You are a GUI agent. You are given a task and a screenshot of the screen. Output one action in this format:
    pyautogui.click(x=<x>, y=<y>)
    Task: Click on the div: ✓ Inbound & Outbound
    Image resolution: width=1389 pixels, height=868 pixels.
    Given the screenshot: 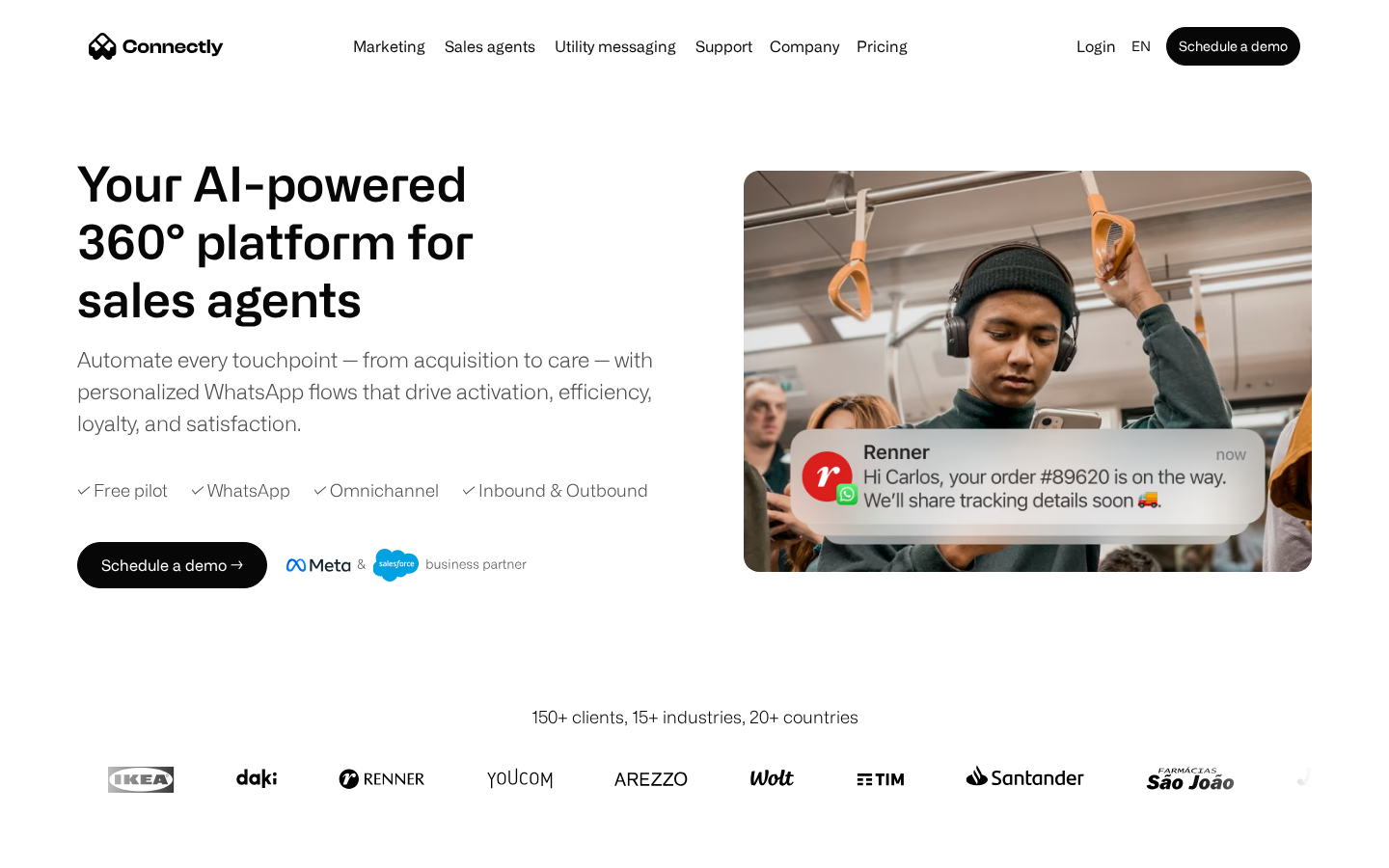 What is the action you would take?
    pyautogui.click(x=555, y=490)
    